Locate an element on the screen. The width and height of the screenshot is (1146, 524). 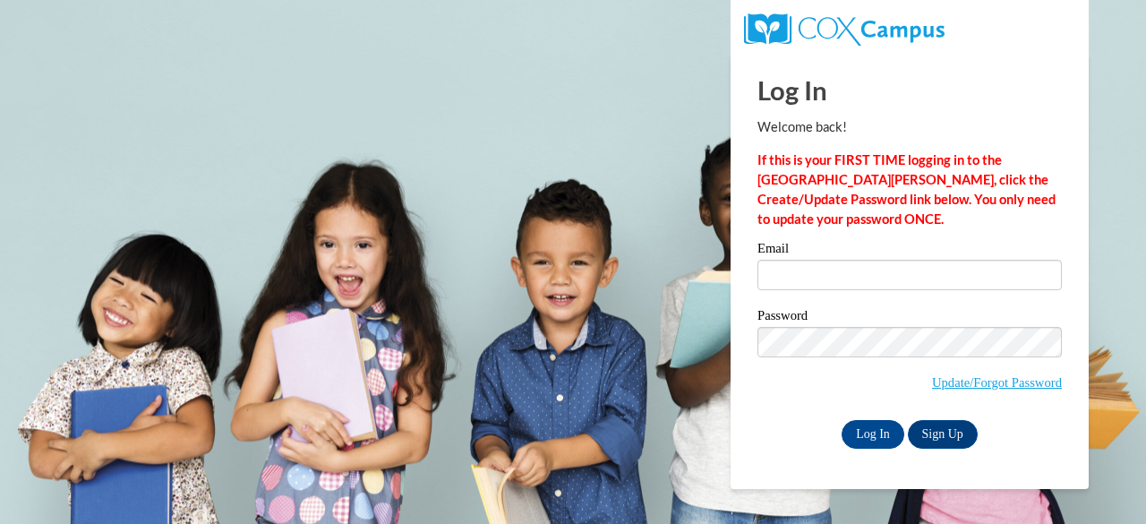
img: COX Campus is located at coordinates (844, 30).